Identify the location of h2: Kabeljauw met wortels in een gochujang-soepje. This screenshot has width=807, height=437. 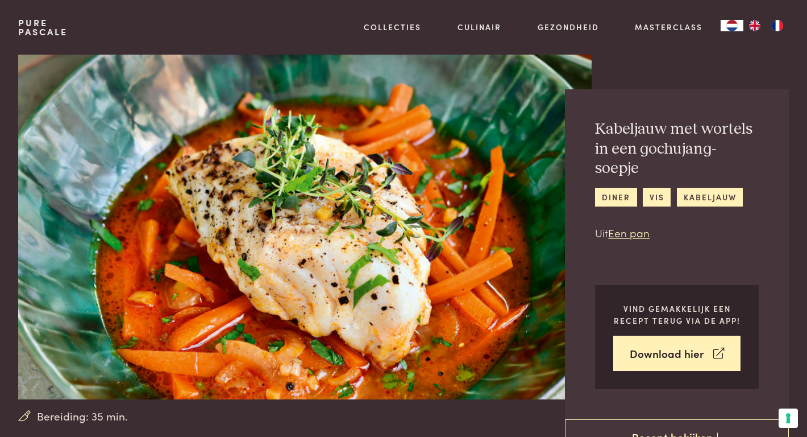
(677, 149).